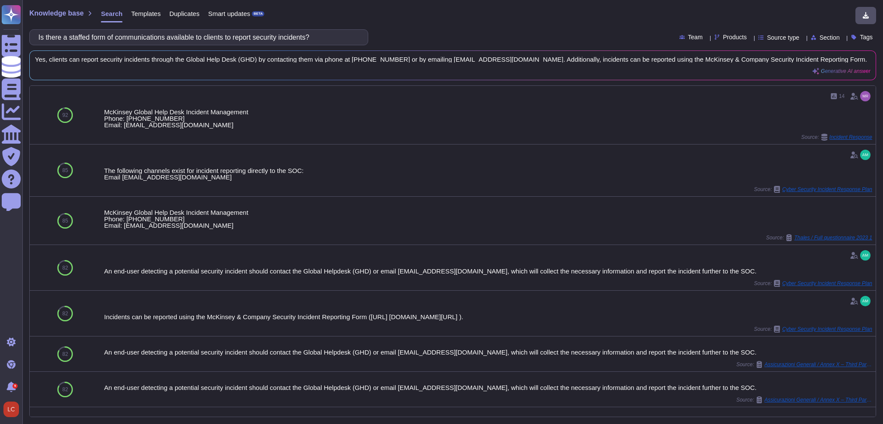 The height and width of the screenshot is (424, 883). What do you see at coordinates (735, 37) in the screenshot?
I see `span: Products` at bounding box center [735, 37].